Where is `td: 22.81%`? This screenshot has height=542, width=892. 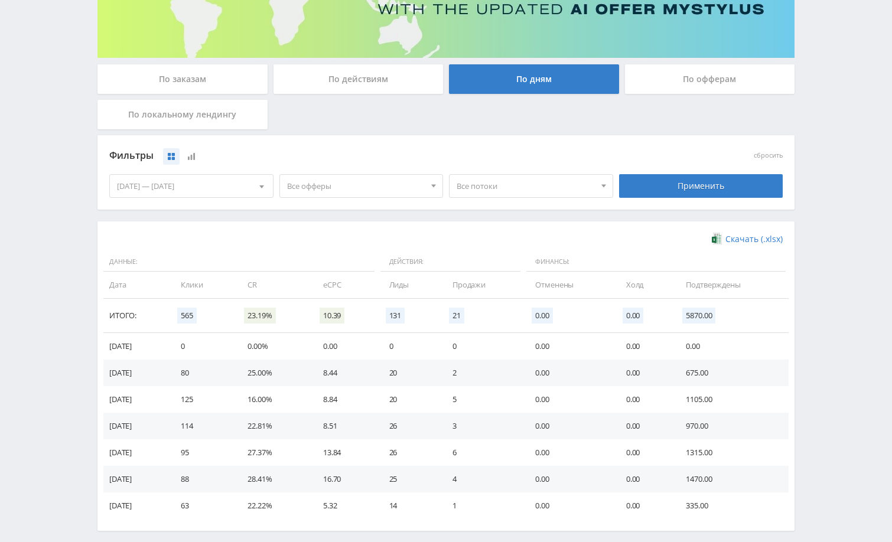
td: 22.81% is located at coordinates (273, 426).